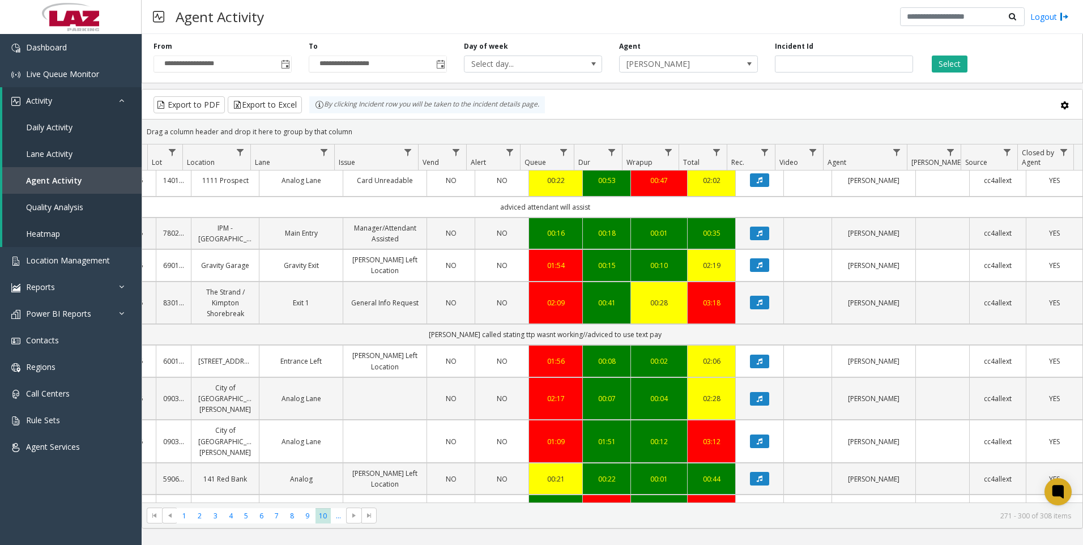 The width and height of the screenshot is (1083, 545). What do you see at coordinates (607, 233) in the screenshot?
I see `div: 00:18` at bounding box center [607, 233].